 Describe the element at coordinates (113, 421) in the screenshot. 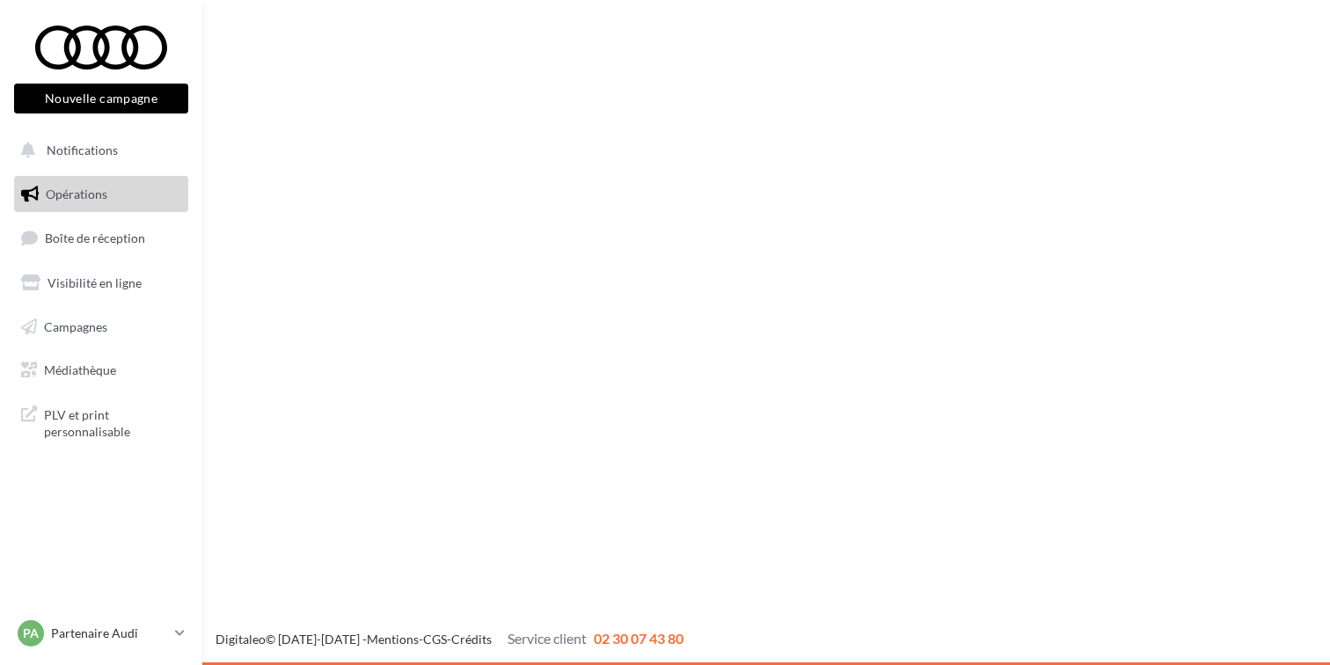

I see `span: PLV et print personnalisable` at that location.